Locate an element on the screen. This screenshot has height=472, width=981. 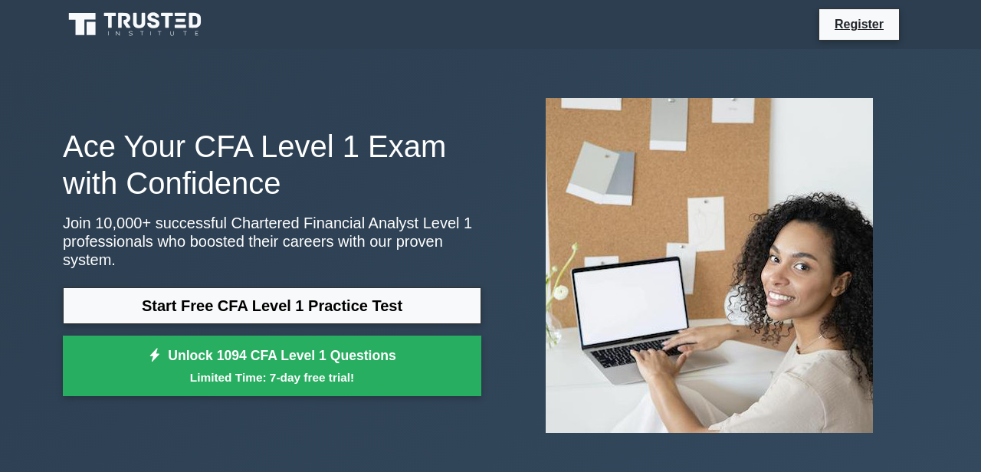
a: Start Free CFA Level 1 Practice Test is located at coordinates (272, 306).